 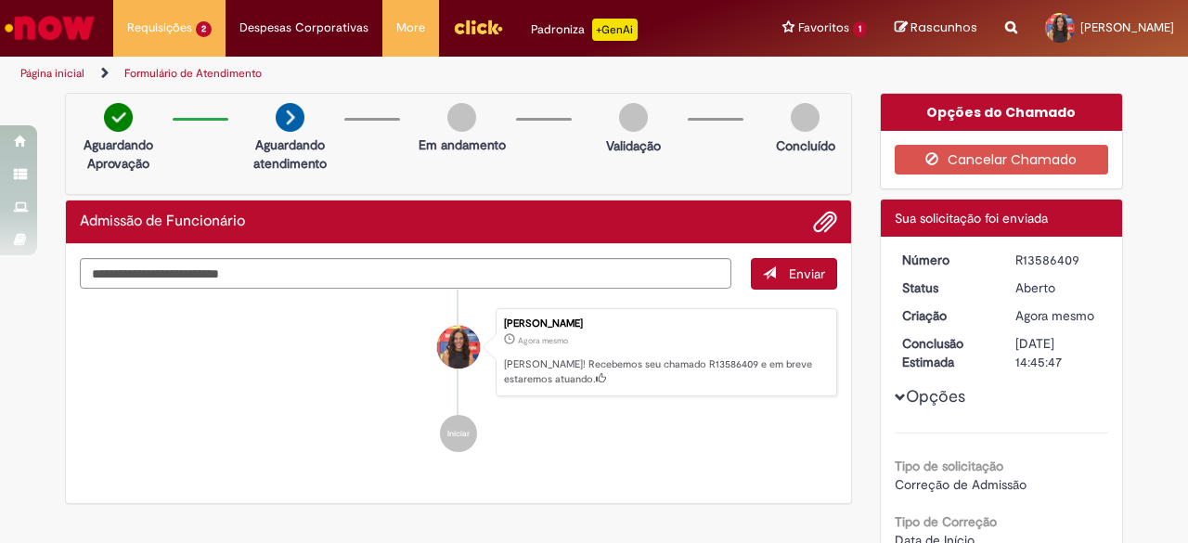 What do you see at coordinates (118, 117) in the screenshot?
I see `img: check-circle-green.png` at bounding box center [118, 117].